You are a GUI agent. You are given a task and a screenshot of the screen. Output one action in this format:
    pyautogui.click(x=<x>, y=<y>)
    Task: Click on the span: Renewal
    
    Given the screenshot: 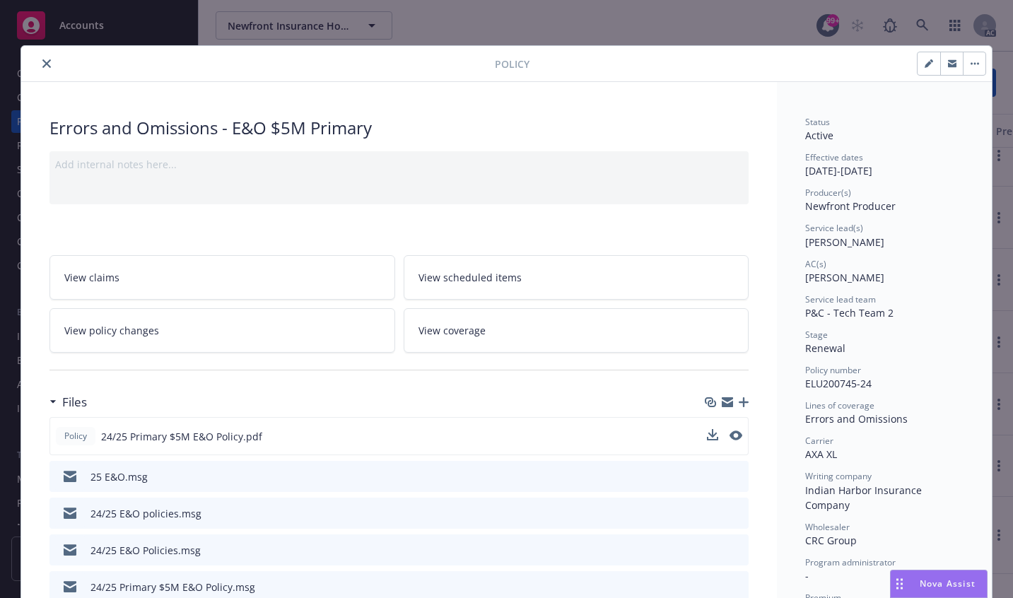 What is the action you would take?
    pyautogui.click(x=825, y=348)
    